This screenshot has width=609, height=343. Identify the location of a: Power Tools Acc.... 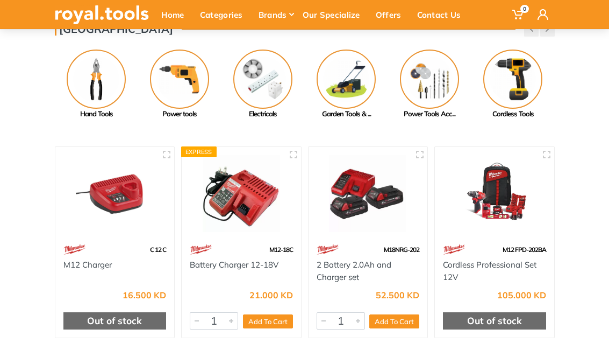
(430, 84).